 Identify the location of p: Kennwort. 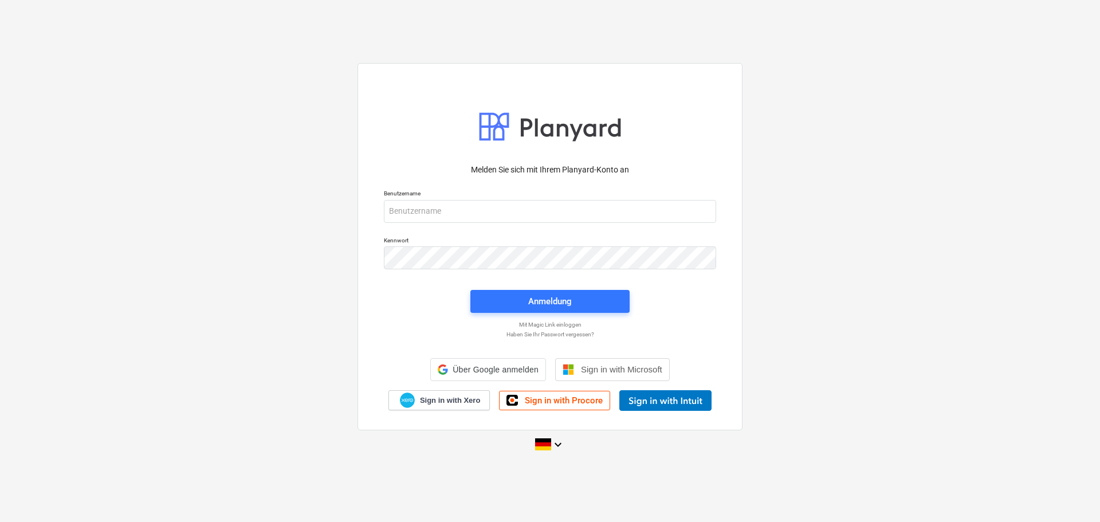
(550, 241).